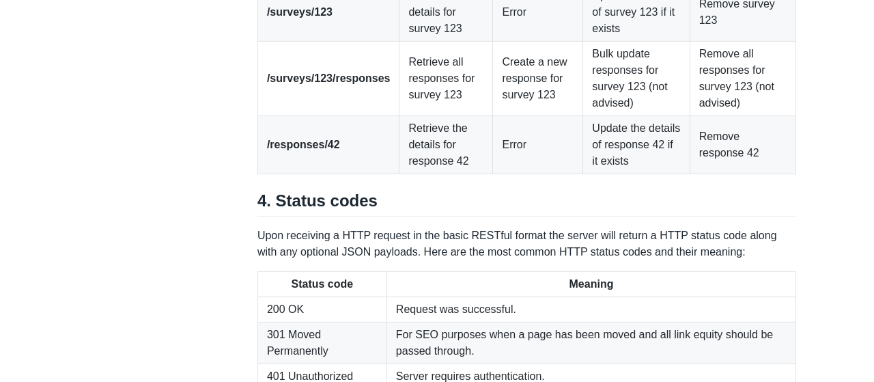  What do you see at coordinates (322, 343) in the screenshot?
I see `td: 301 Moved Permanently` at bounding box center [322, 343].